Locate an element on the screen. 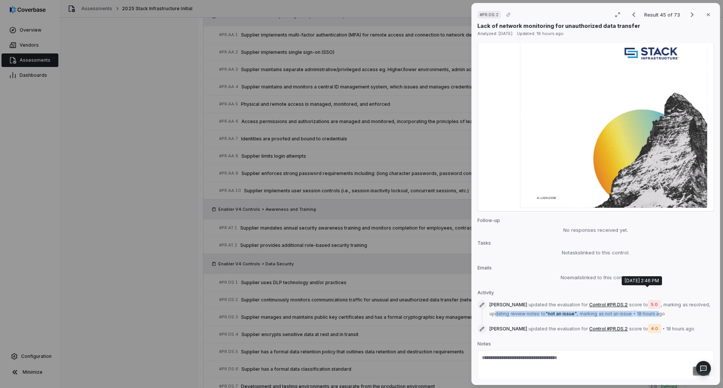  span: 4.0 is located at coordinates (654, 328).